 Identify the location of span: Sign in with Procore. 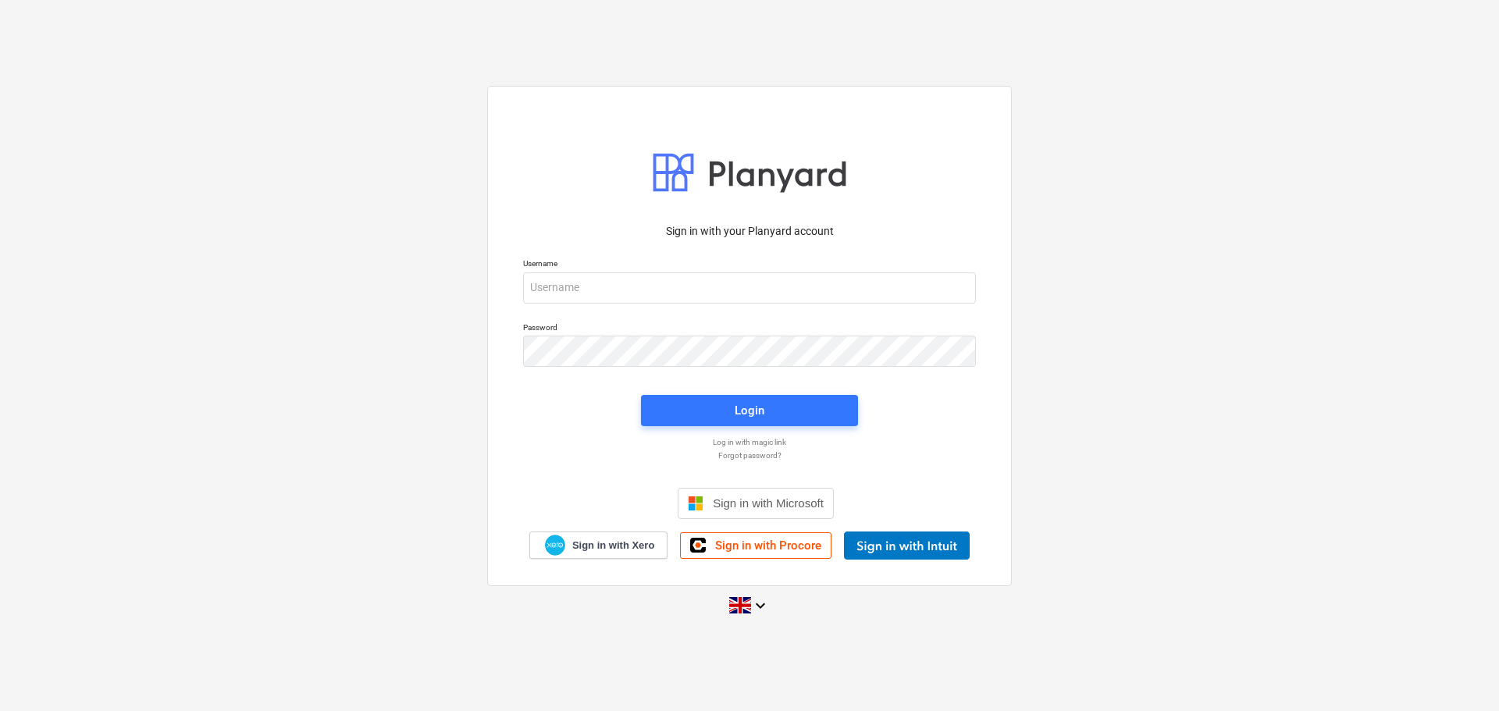
(768, 546).